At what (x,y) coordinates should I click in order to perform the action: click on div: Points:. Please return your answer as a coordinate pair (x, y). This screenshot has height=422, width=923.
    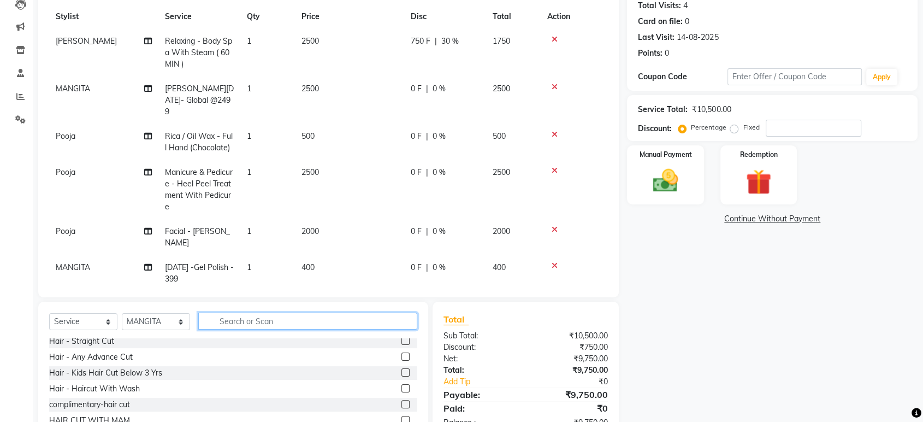
    Looking at the image, I should click on (650, 53).